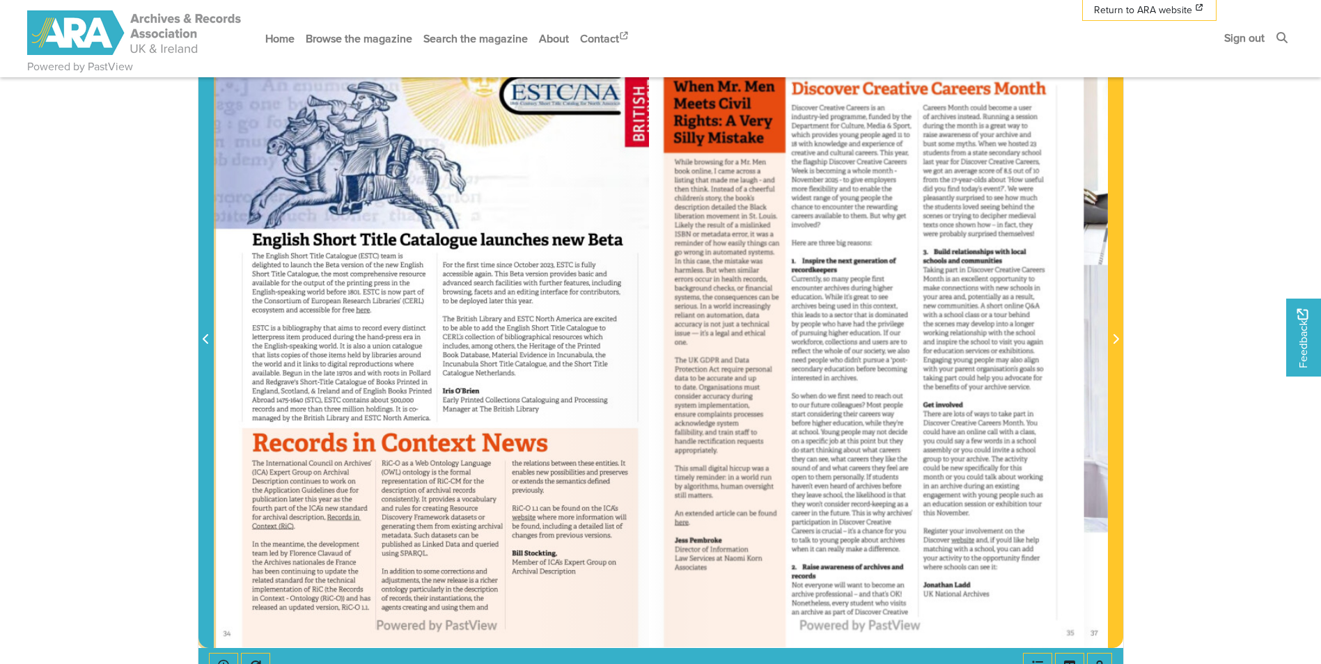  I want to click on span: Return to ARA website, so click(1143, 10).